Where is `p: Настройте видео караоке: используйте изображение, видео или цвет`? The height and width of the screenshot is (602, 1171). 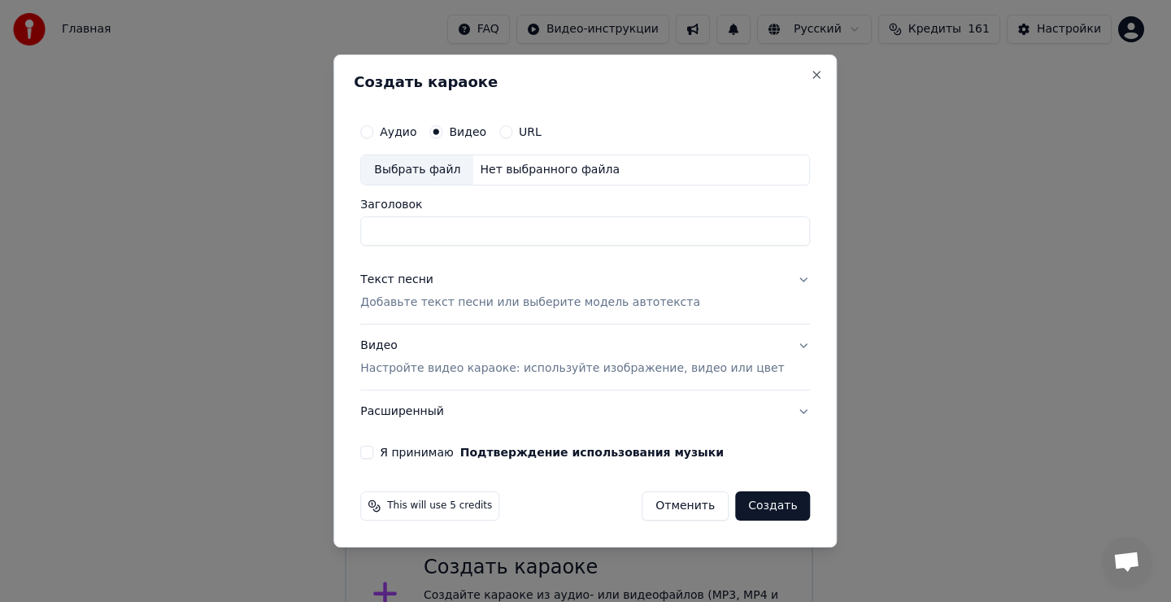
p: Настройте видео караоке: используйте изображение, видео или цвет is located at coordinates (572, 368).